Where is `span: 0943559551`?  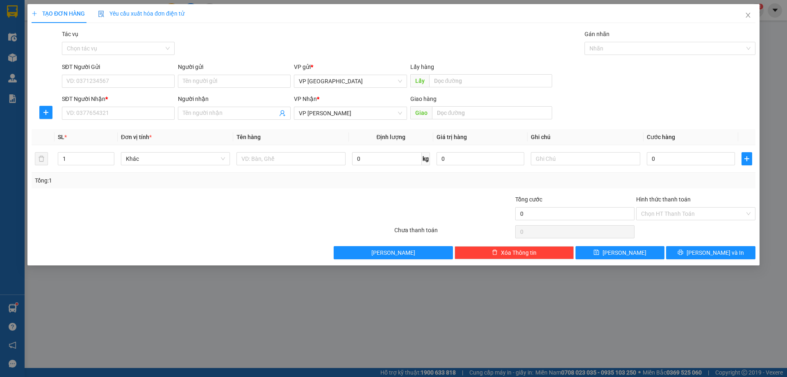 span: 0943559551 is located at coordinates (101, 25).